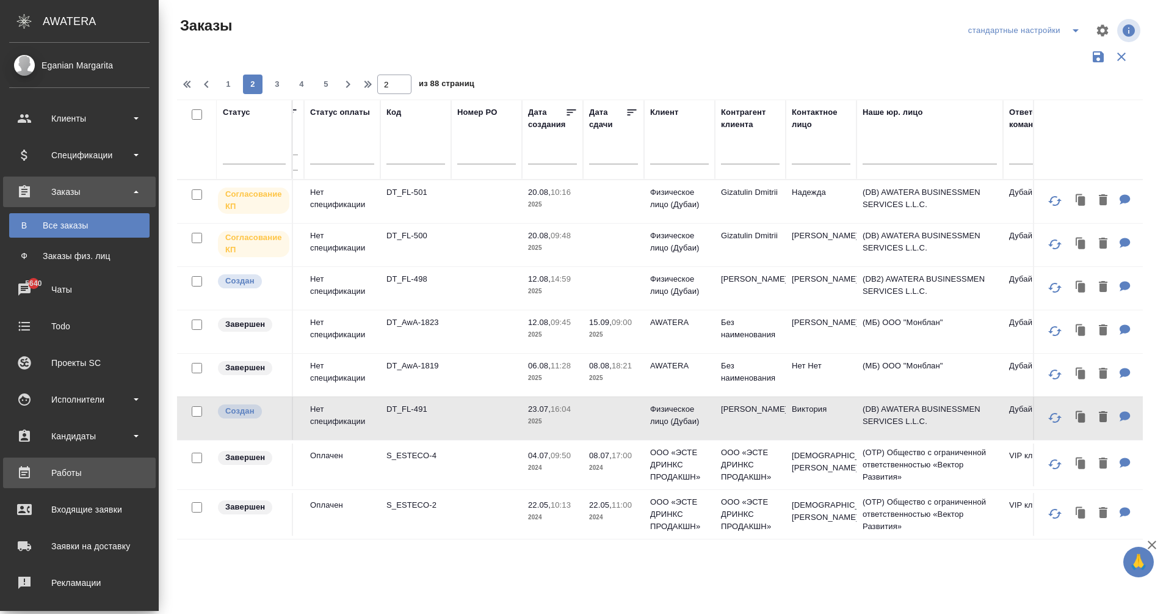 This screenshot has width=1166, height=614. Describe the element at coordinates (560, 322) in the screenshot. I see `p: 09:45` at that location.